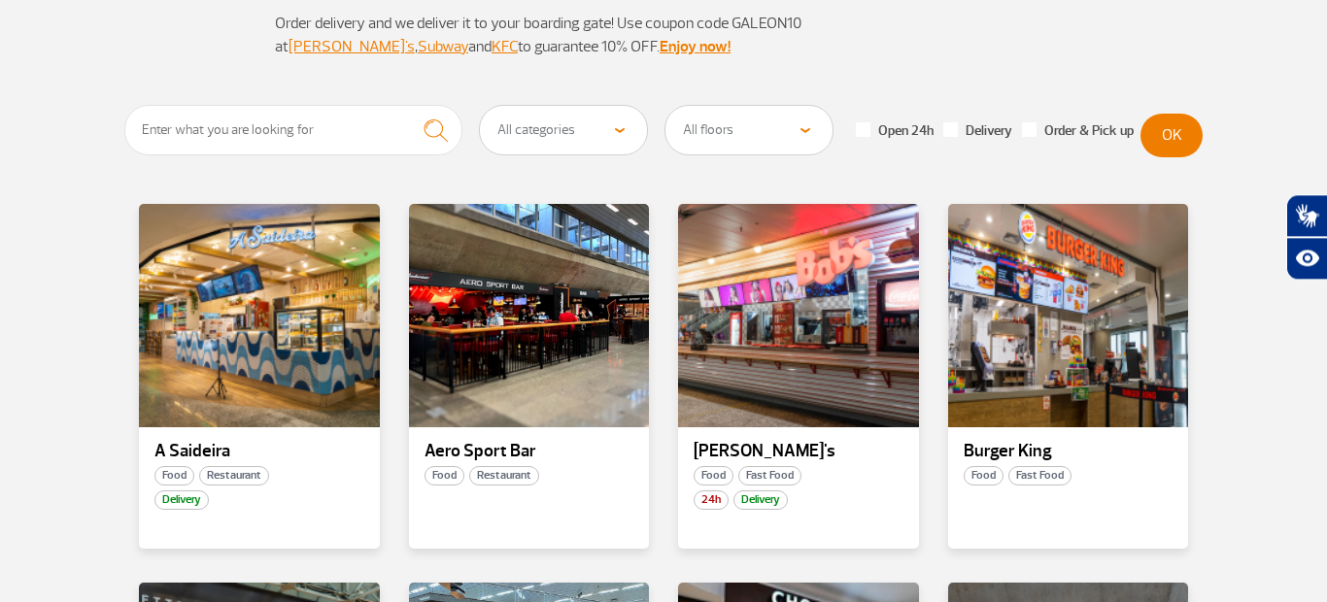 The height and width of the screenshot is (602, 1327). What do you see at coordinates (259, 452) in the screenshot?
I see `p: A Saideira` at bounding box center [259, 452].